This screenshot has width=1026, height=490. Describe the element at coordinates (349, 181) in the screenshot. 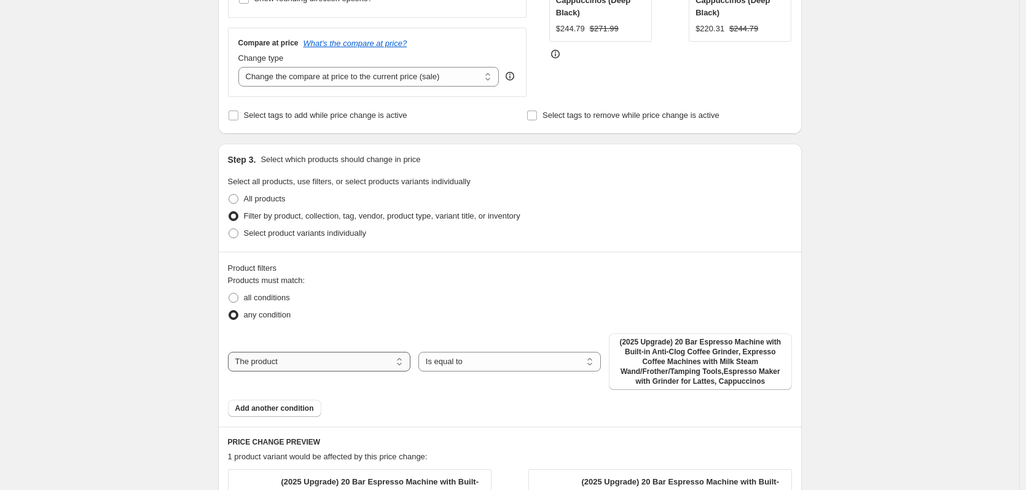

I see `span: Select all products, use filters, or select products variants individually` at that location.